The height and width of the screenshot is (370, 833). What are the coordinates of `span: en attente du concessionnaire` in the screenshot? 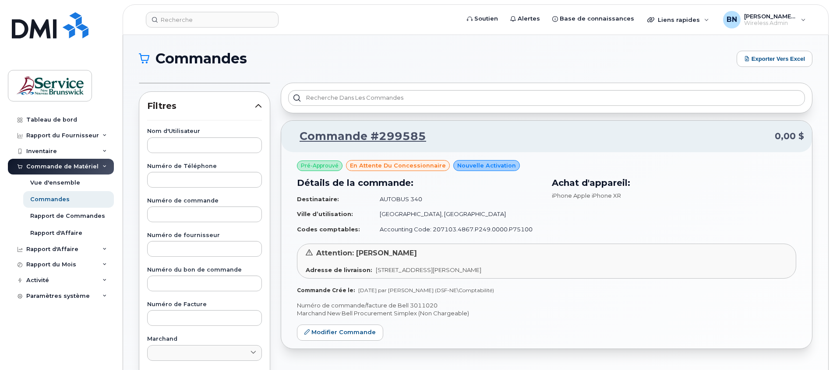 It's located at (397, 165).